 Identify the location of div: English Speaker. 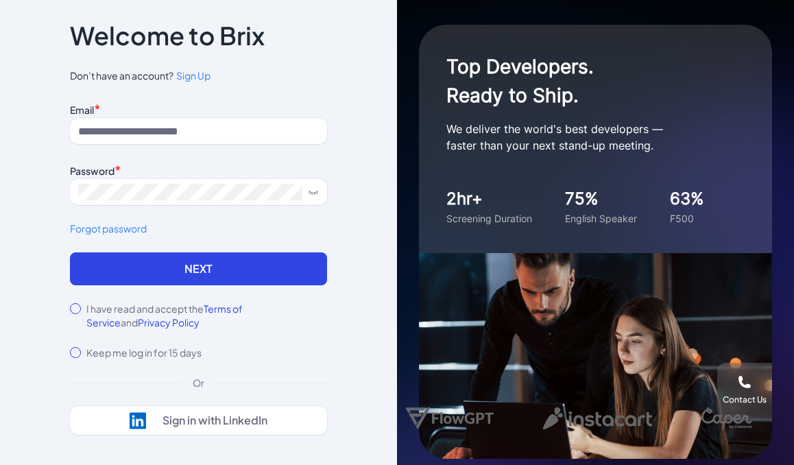
(601, 218).